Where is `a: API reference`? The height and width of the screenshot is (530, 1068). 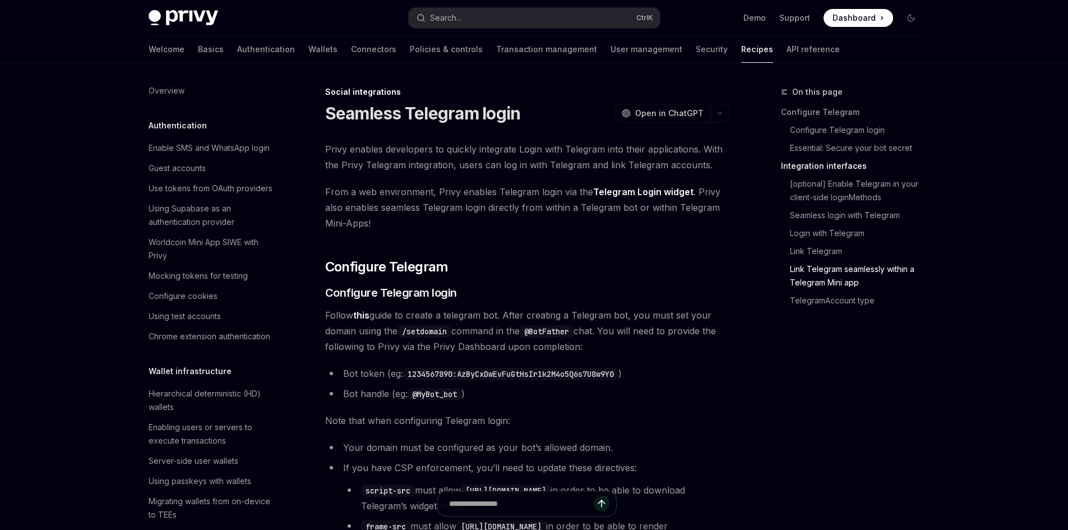
a: API reference is located at coordinates (813, 49).